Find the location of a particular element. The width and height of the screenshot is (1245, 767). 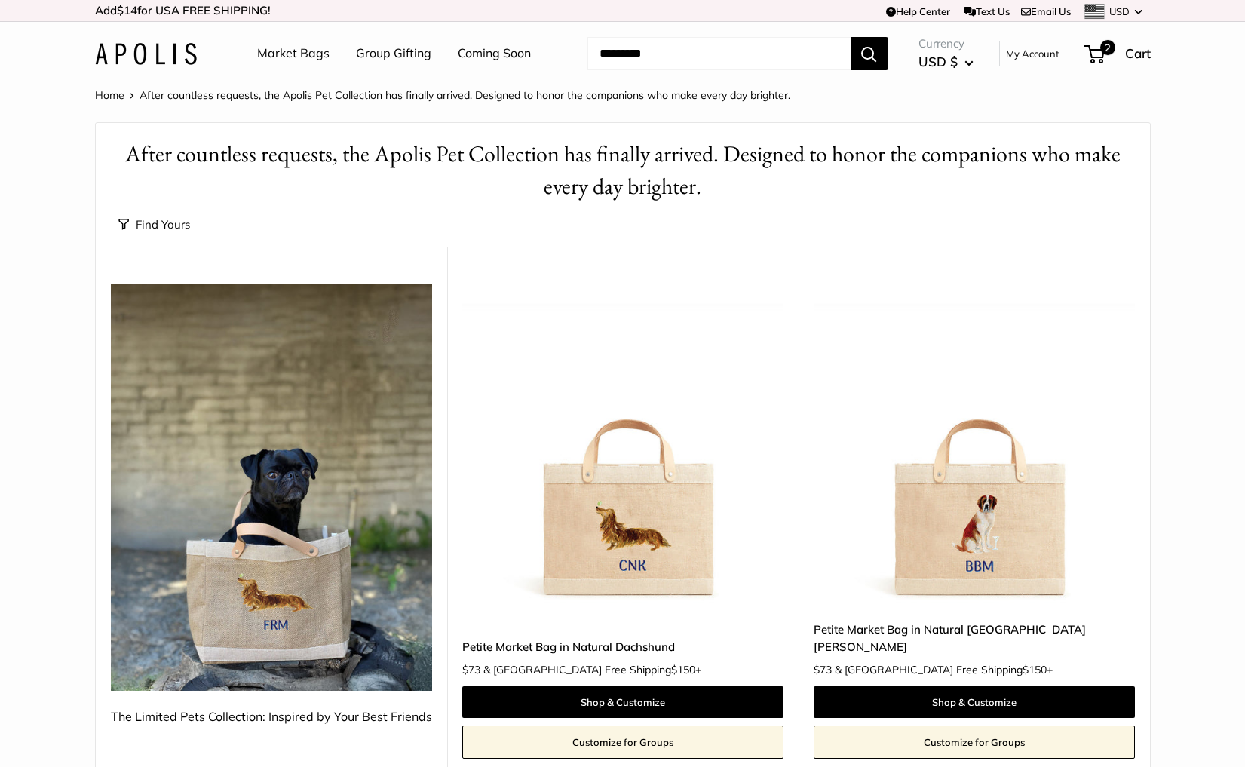

nav: Breadcrumb is located at coordinates (443, 95).